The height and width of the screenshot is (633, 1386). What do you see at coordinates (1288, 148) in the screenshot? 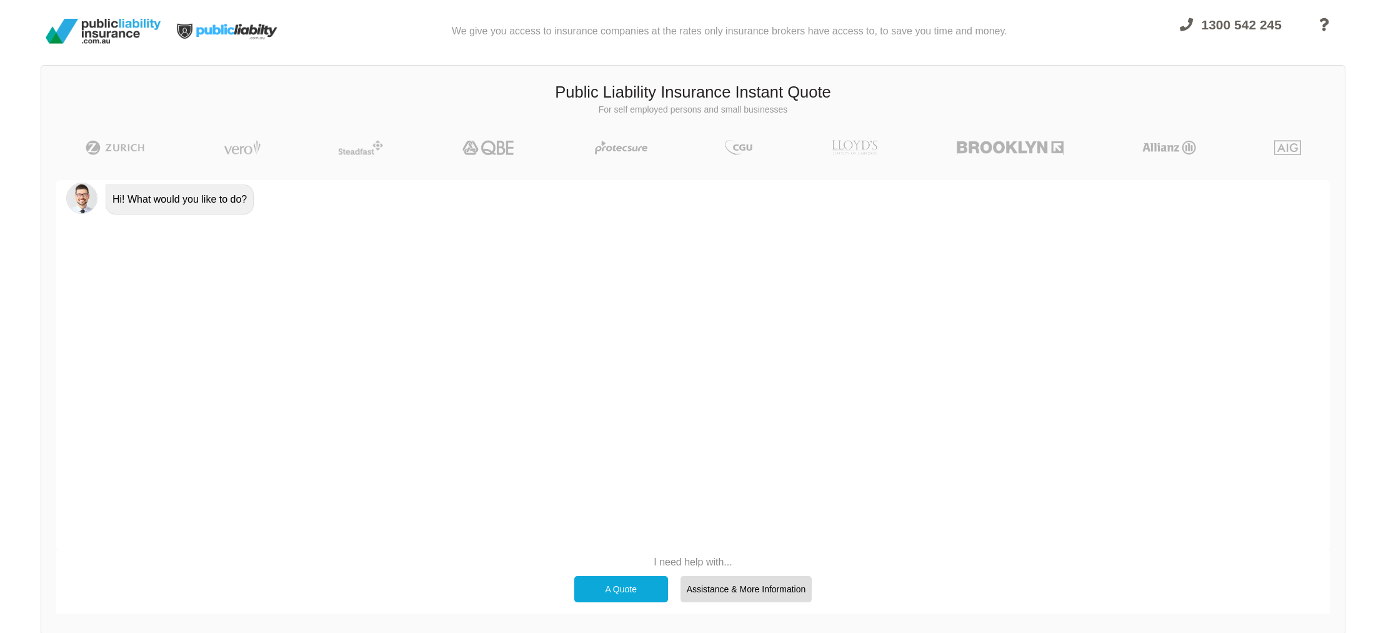
I see `img: AIG | Public Liability Insurance` at bounding box center [1288, 148].